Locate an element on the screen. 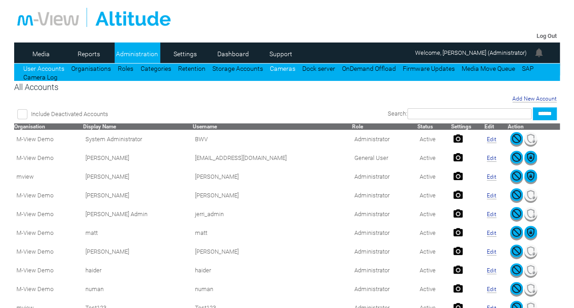 The image size is (574, 308). a: SAP is located at coordinates (528, 69).